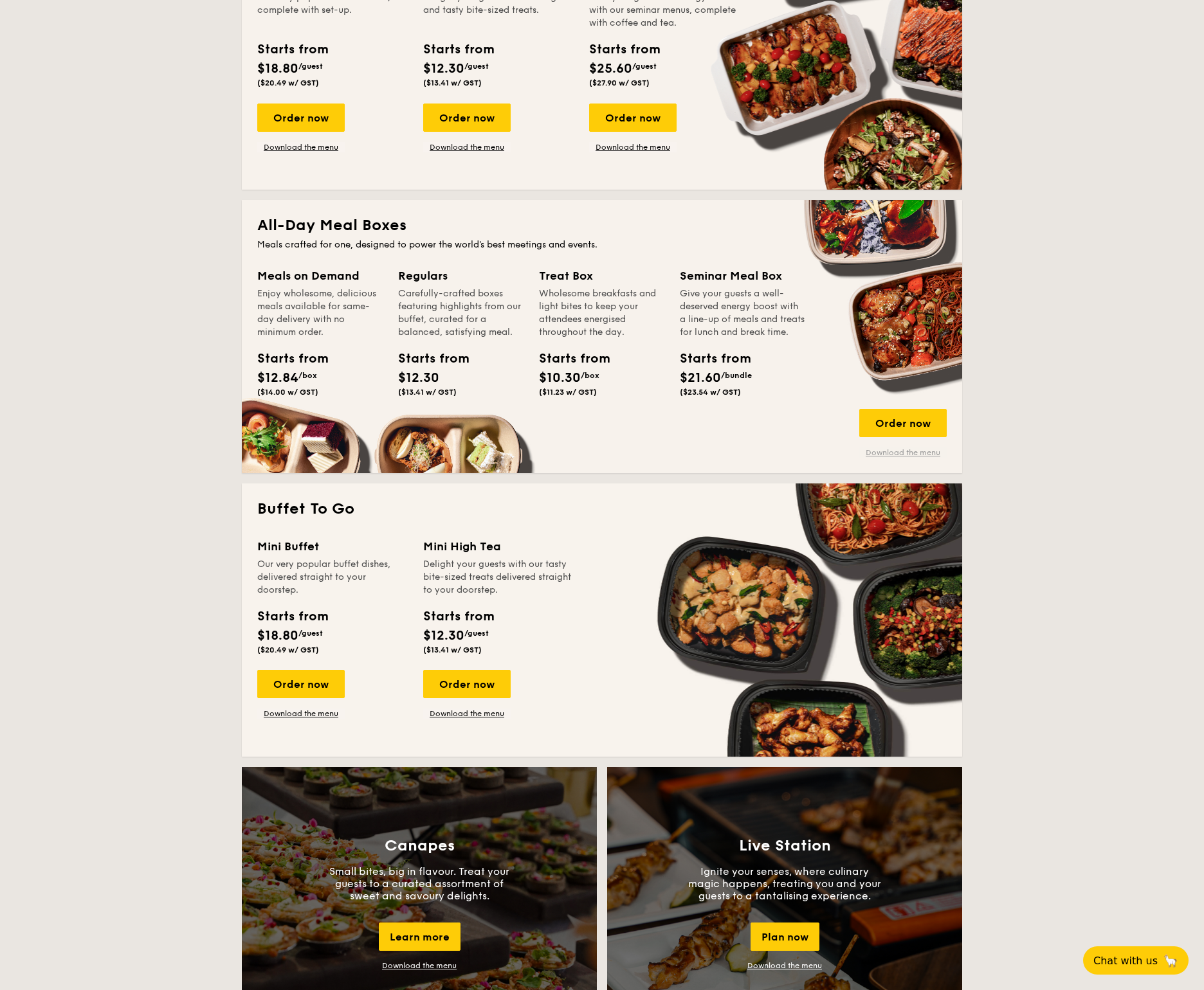  Describe the element at coordinates (602, 226) in the screenshot. I see `h2: All-Day Meal Boxes` at that location.